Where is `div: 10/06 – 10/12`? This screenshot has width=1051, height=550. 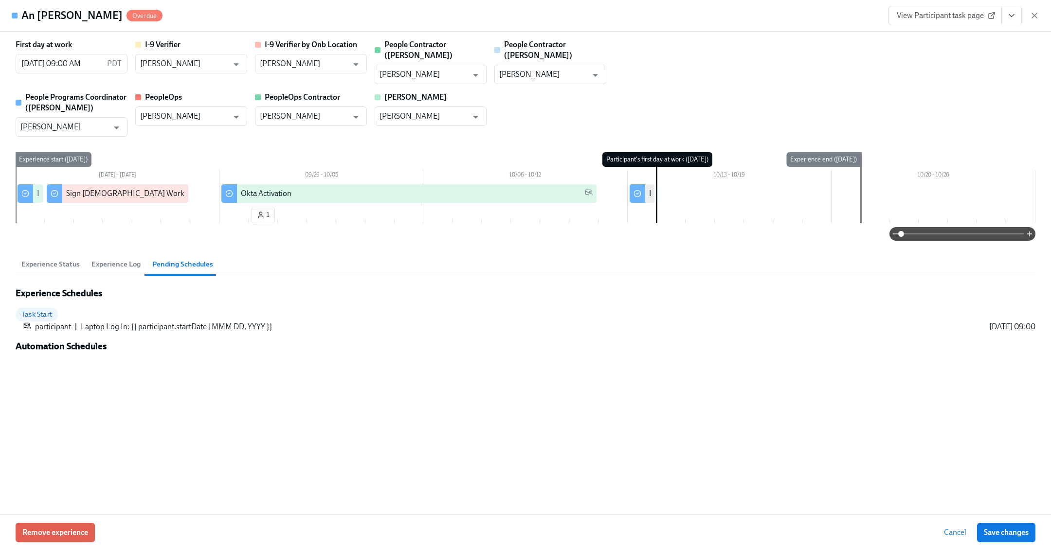 div: 10/06 – 10/12 is located at coordinates (525, 176).